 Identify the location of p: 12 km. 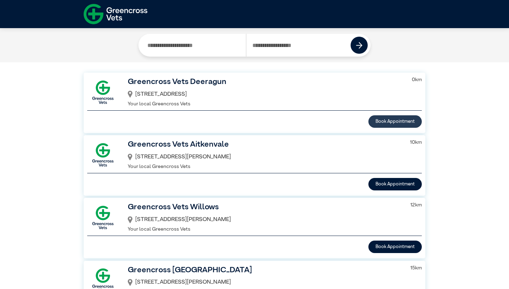
(416, 205).